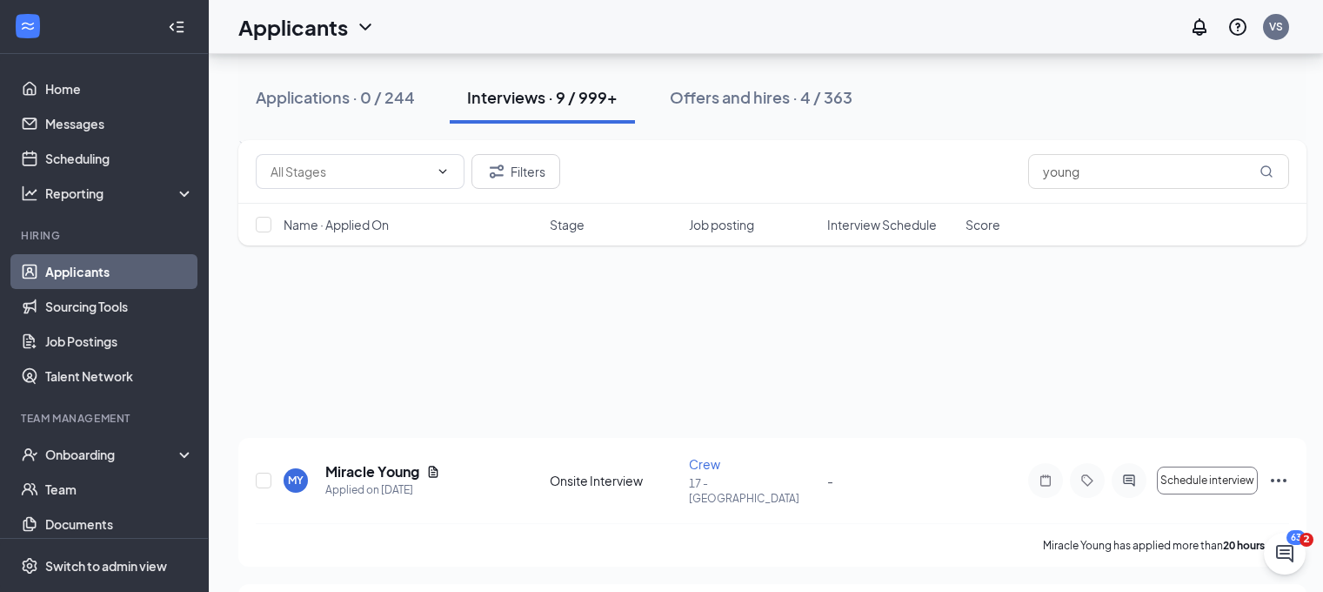 The height and width of the screenshot is (592, 1323). Describe the element at coordinates (516, 171) in the screenshot. I see `button: Filter Filters` at that location.